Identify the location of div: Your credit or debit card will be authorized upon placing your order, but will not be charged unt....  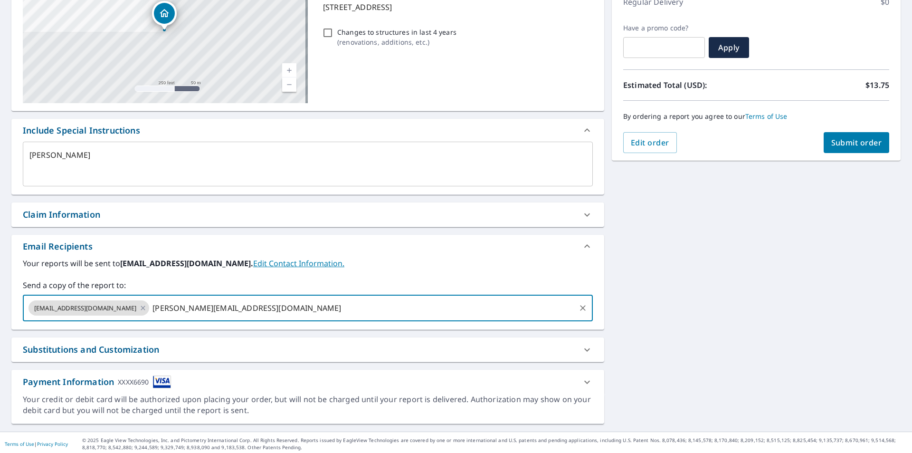
(308, 405).